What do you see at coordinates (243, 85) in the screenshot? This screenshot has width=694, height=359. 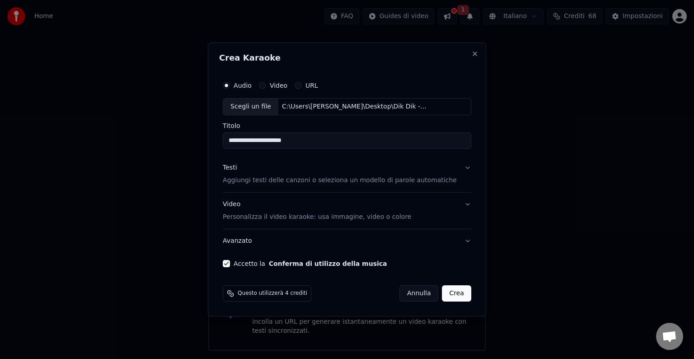 I see `label: Audio` at bounding box center [243, 85].